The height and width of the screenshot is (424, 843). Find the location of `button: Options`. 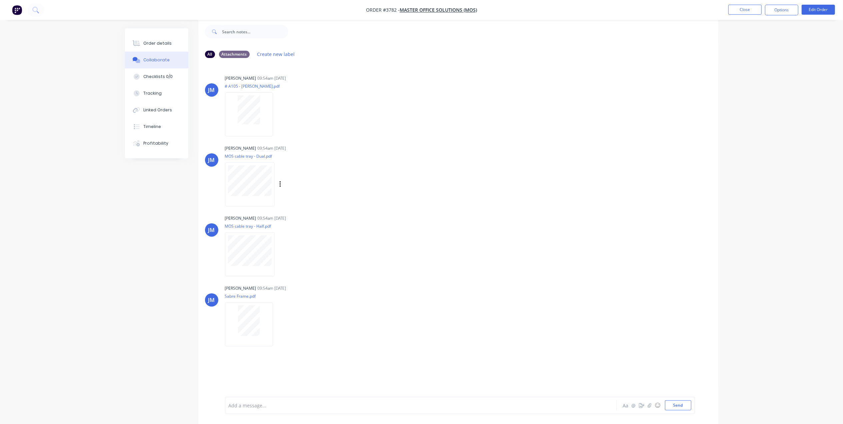

button: Options is located at coordinates (781, 10).